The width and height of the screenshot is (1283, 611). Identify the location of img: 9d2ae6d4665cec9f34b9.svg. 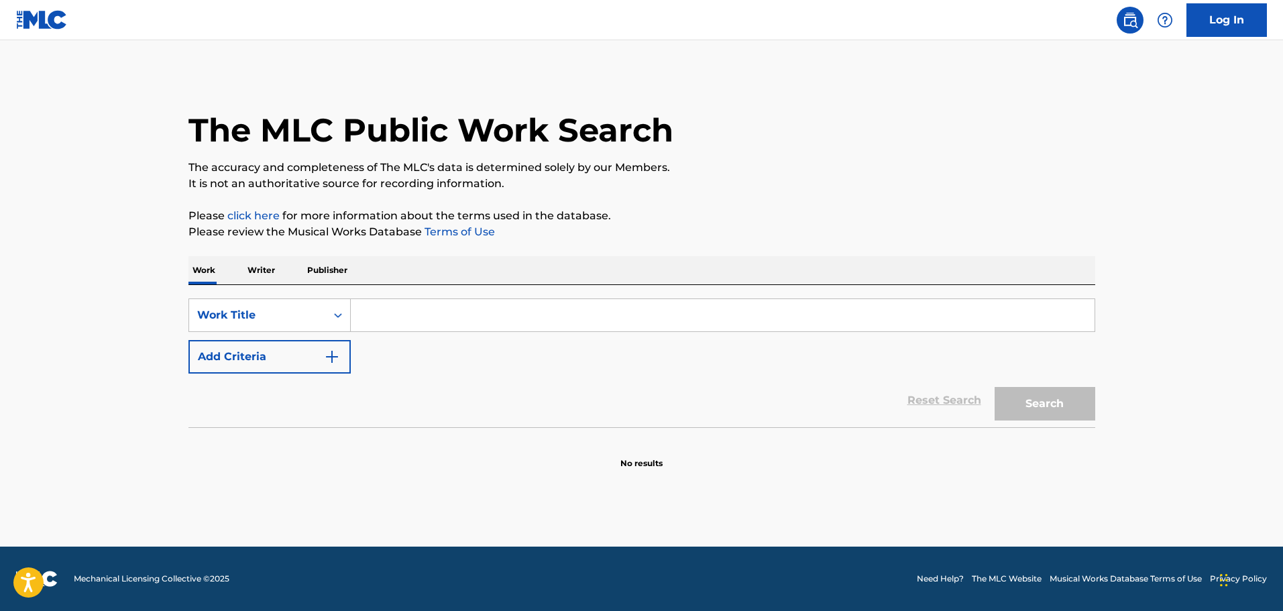
(332, 357).